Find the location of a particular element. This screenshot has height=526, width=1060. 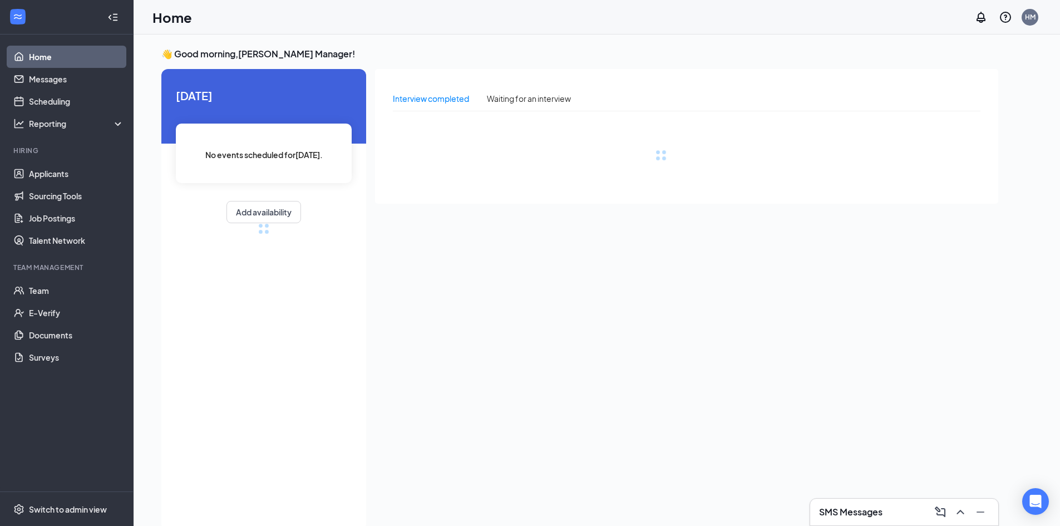

div: Open Intercom Messenger is located at coordinates (1036, 502).